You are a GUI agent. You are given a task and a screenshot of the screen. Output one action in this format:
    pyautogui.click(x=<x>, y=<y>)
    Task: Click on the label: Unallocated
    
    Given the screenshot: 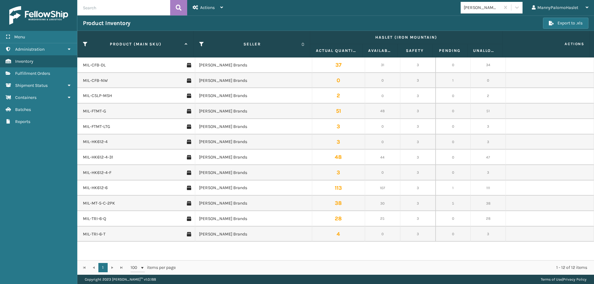 What is the action you would take?
    pyautogui.click(x=485, y=51)
    